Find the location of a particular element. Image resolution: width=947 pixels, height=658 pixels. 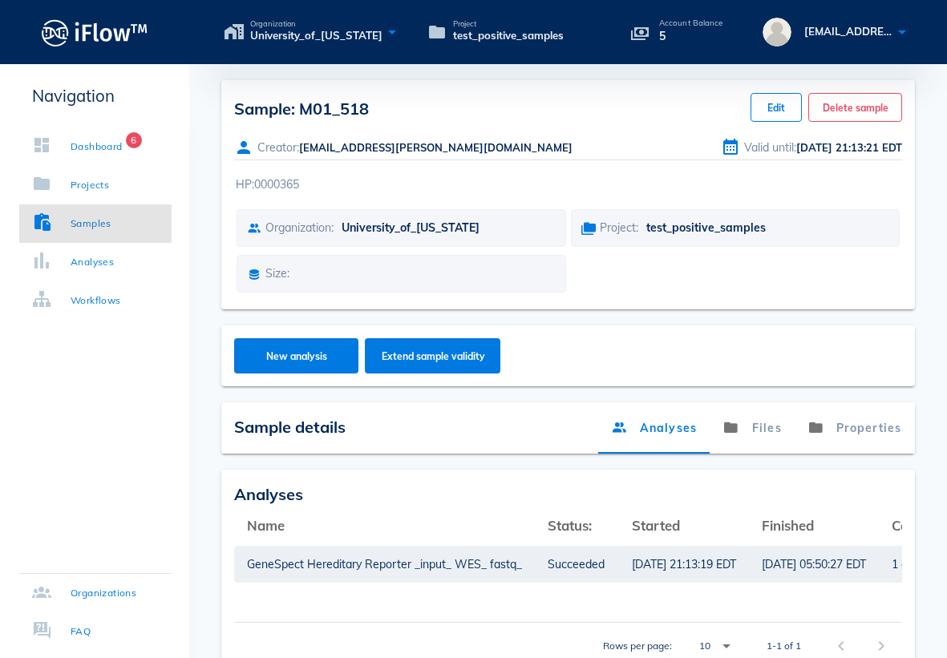

div: HP:0000365 is located at coordinates (568, 183).